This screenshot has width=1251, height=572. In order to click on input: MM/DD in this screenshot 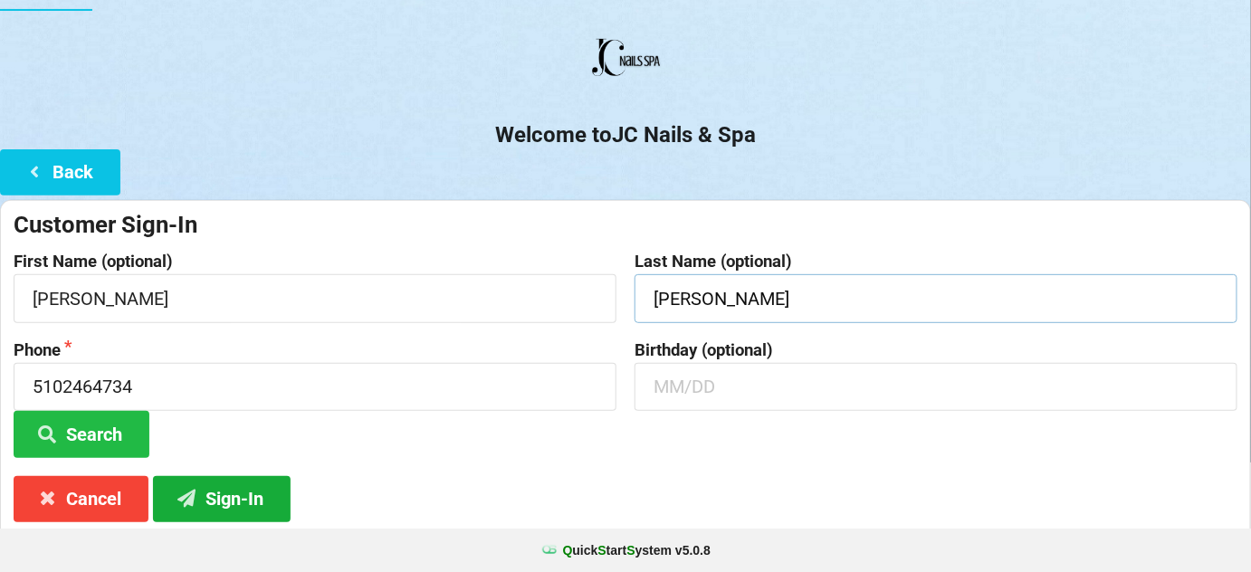, I will do `click(936, 386)`.